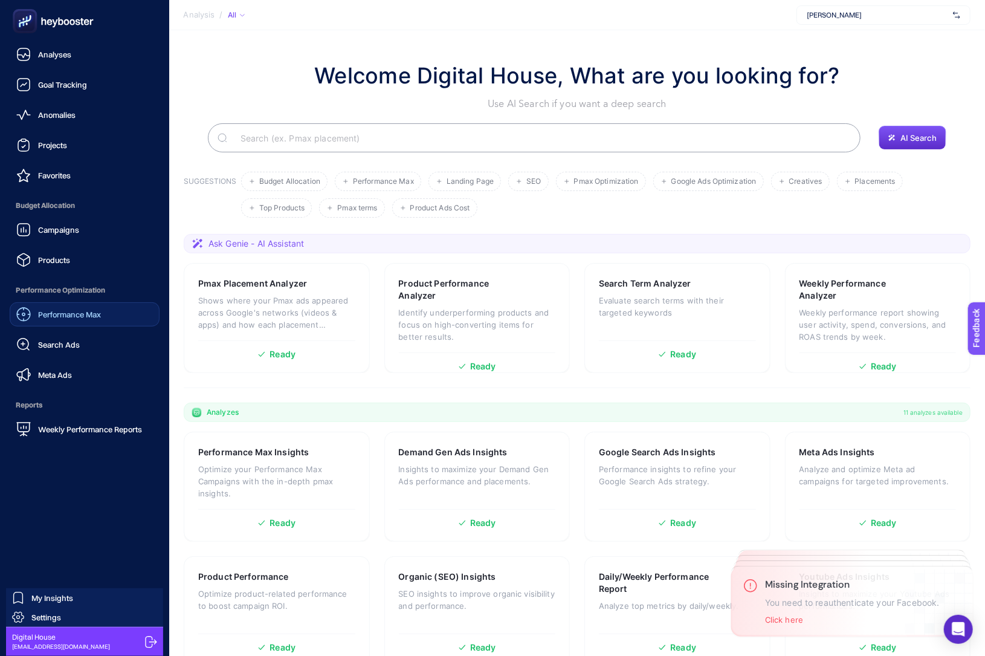 The width and height of the screenshot is (985, 656). Describe the element at coordinates (470, 181) in the screenshot. I see `span: Landing Page` at that location.